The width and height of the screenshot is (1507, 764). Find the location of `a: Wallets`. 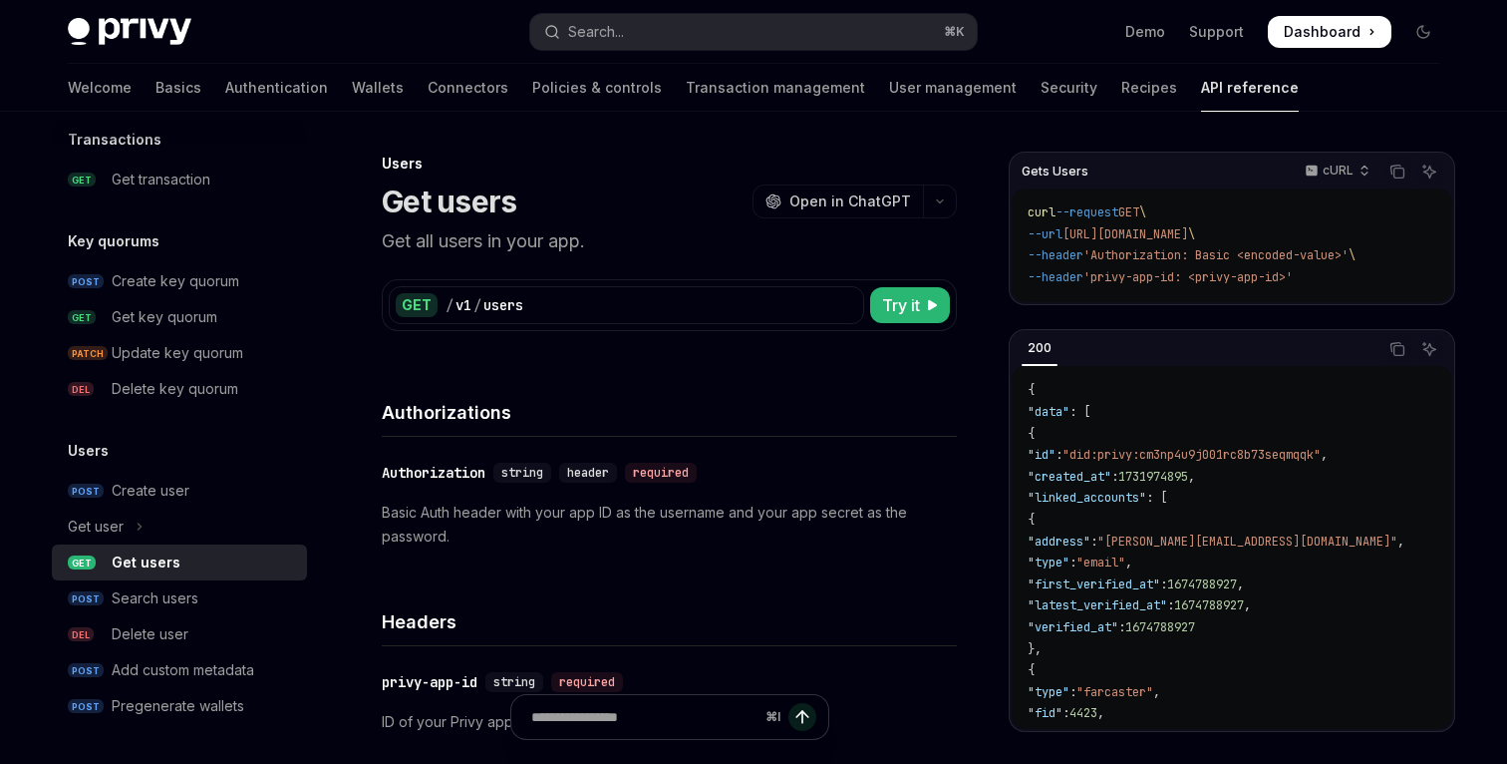

a: Wallets is located at coordinates (378, 88).